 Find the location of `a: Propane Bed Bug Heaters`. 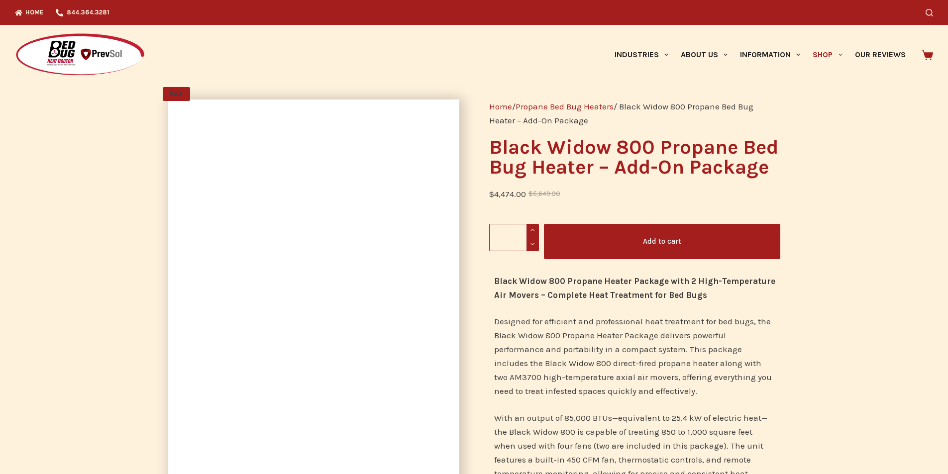

a: Propane Bed Bug Heaters is located at coordinates (564, 107).